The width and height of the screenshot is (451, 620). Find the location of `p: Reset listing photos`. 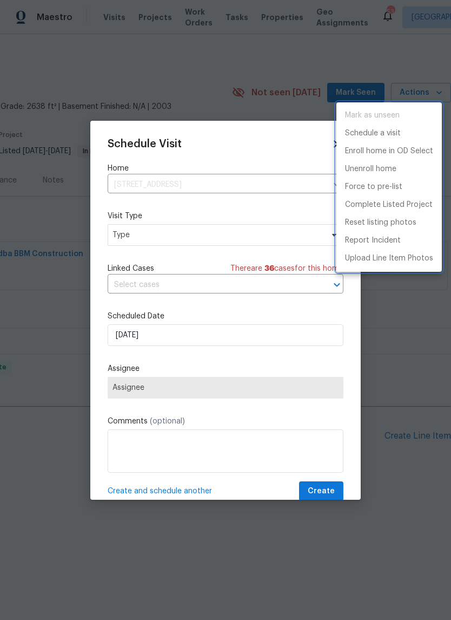

p: Reset listing photos is located at coordinates (381, 222).